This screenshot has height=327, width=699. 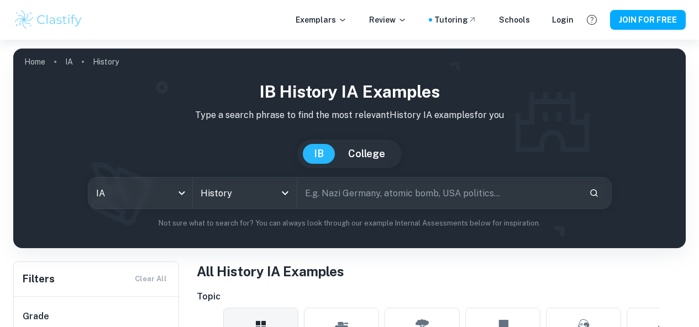 I want to click on input: E.g. Nazi Germany, atomic bomb, USA politics..., so click(x=438, y=193).